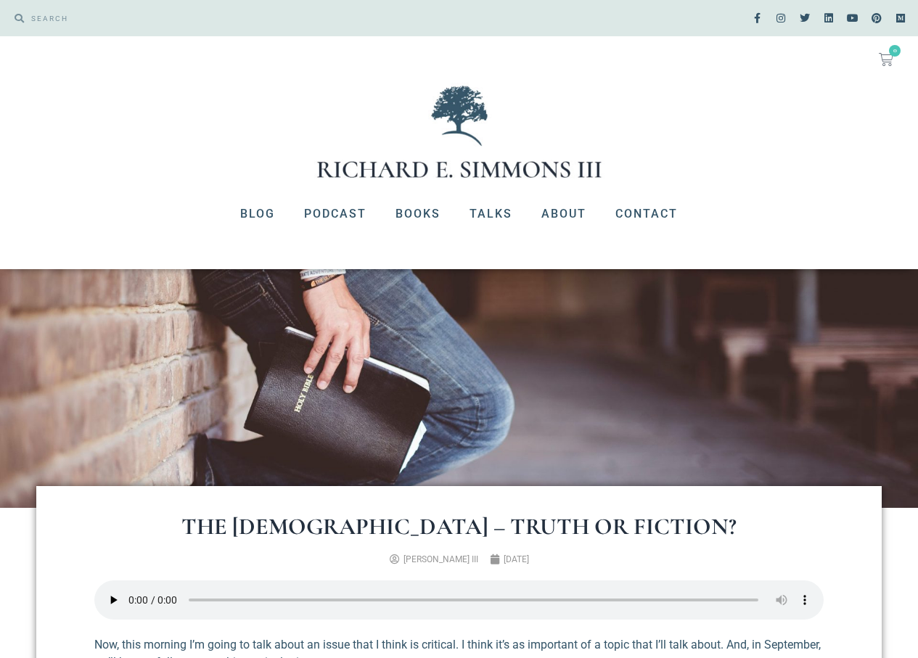 The width and height of the screenshot is (918, 658). What do you see at coordinates (258, 214) in the screenshot?
I see `a: Blog` at bounding box center [258, 214].